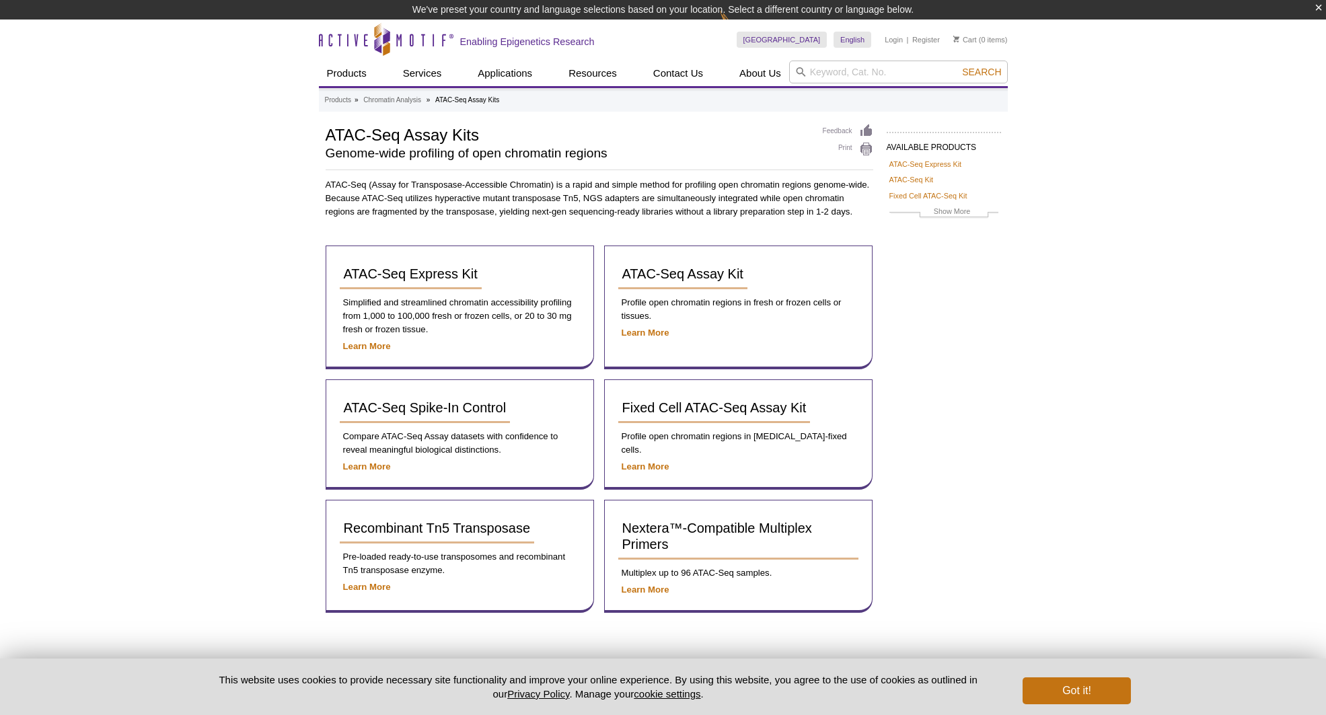  I want to click on span: ATAC-Seq Assay Kit, so click(683, 274).